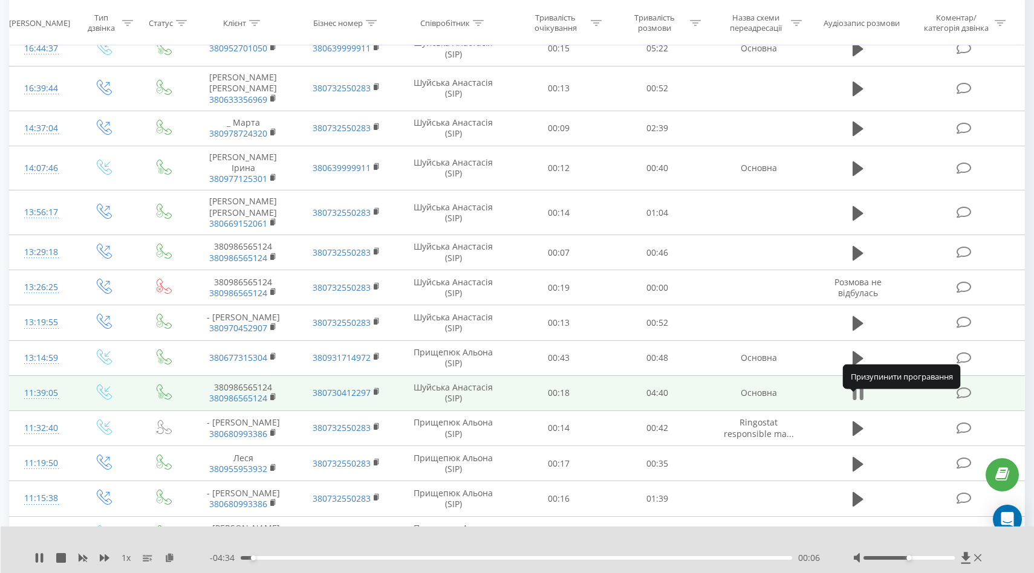  What do you see at coordinates (559, 393) in the screenshot?
I see `td: 00:18` at bounding box center [559, 393].